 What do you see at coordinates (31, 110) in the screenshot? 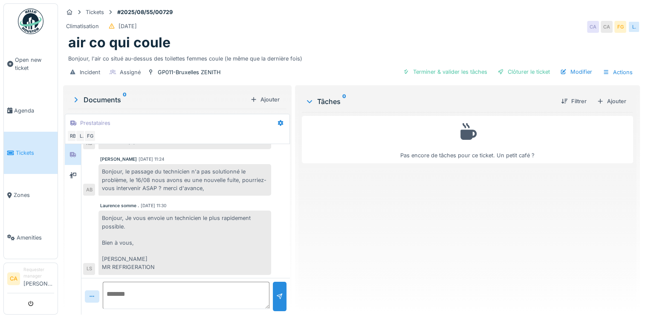
I see `a: Agenda` at bounding box center [31, 110].